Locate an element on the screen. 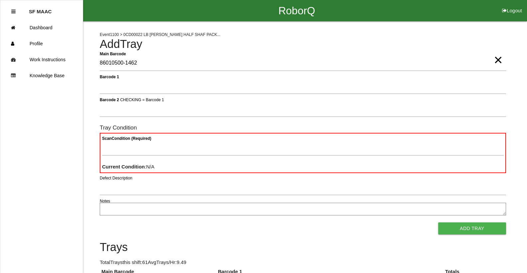 This screenshot has height=273, width=527. a: Dashboard is located at coordinates (42, 28).